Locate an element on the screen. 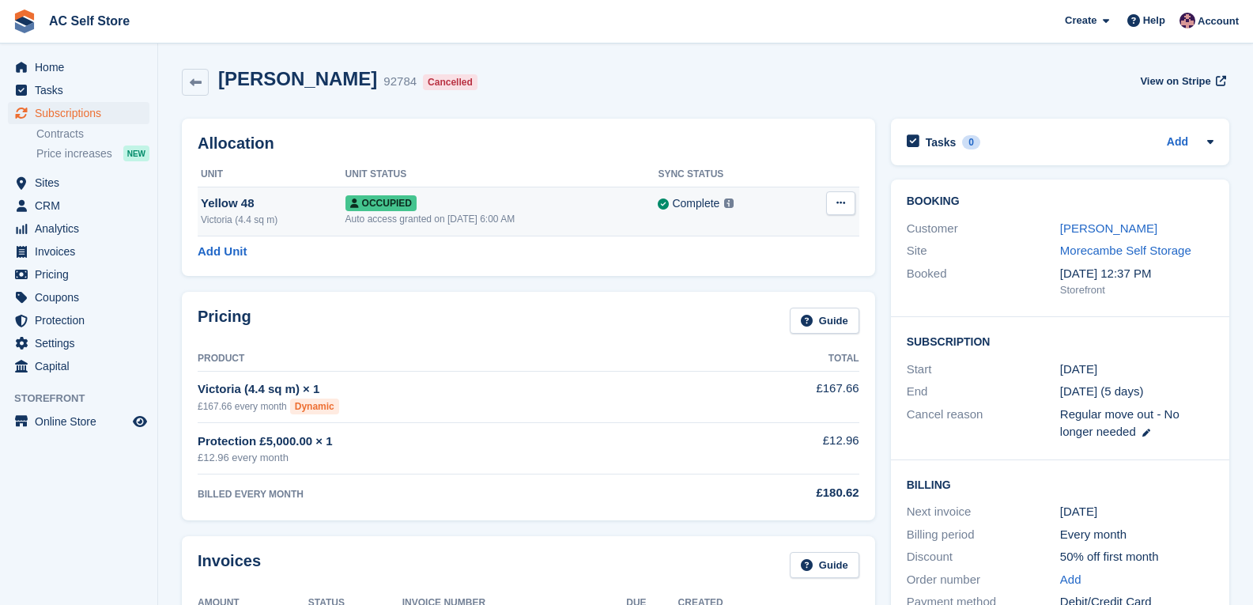  div: Site is located at coordinates (983, 251).